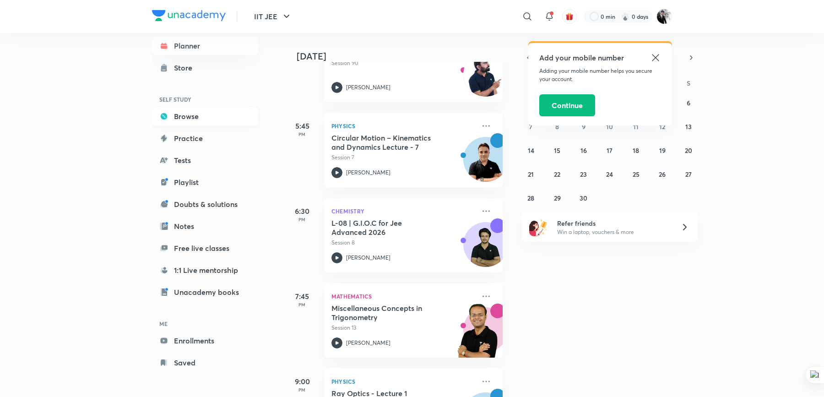 The height and width of the screenshot is (397, 824). Describe the element at coordinates (662, 174) in the screenshot. I see `button: September 26, 2025` at that location.